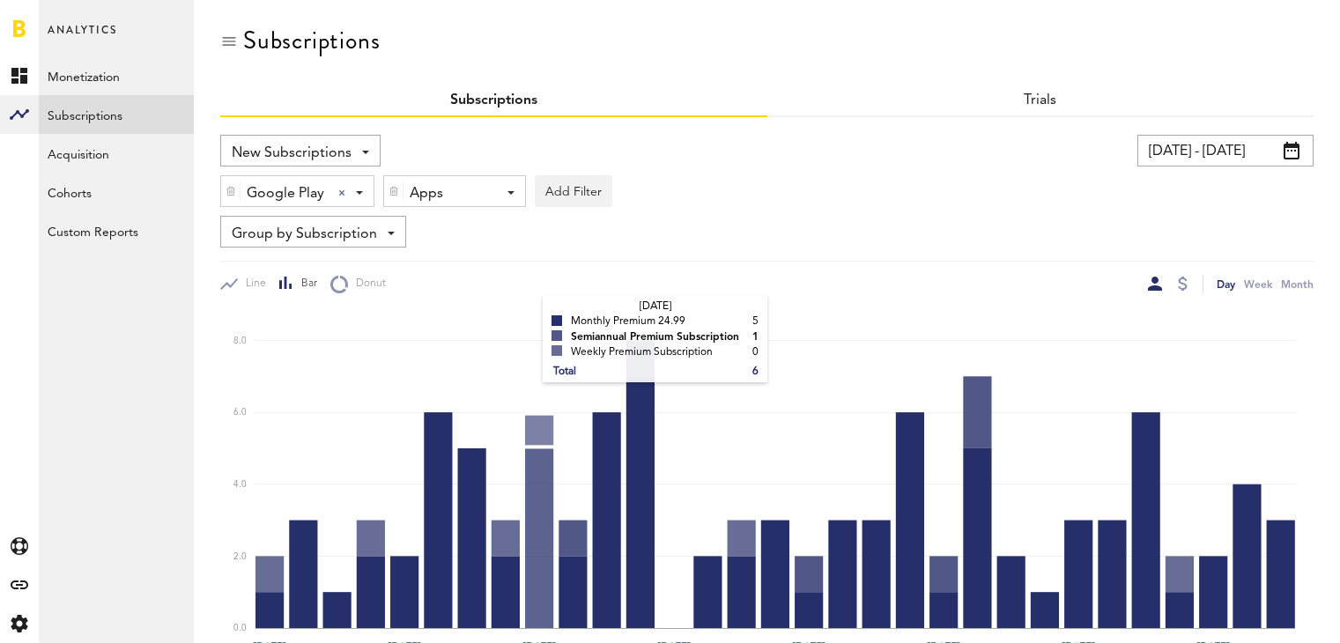 Image resolution: width=1340 pixels, height=643 pixels. What do you see at coordinates (116, 231) in the screenshot?
I see `a: Custom Reports` at bounding box center [116, 231].